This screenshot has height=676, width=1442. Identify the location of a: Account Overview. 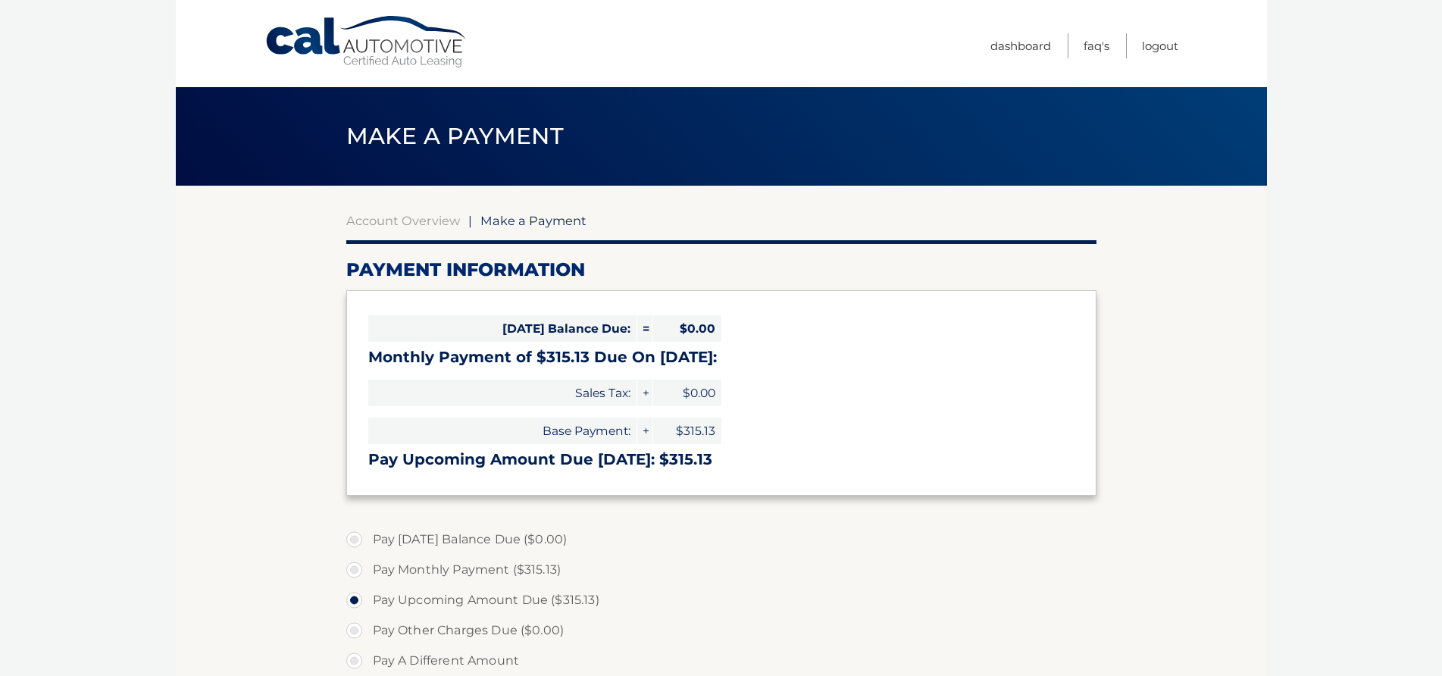
(403, 220).